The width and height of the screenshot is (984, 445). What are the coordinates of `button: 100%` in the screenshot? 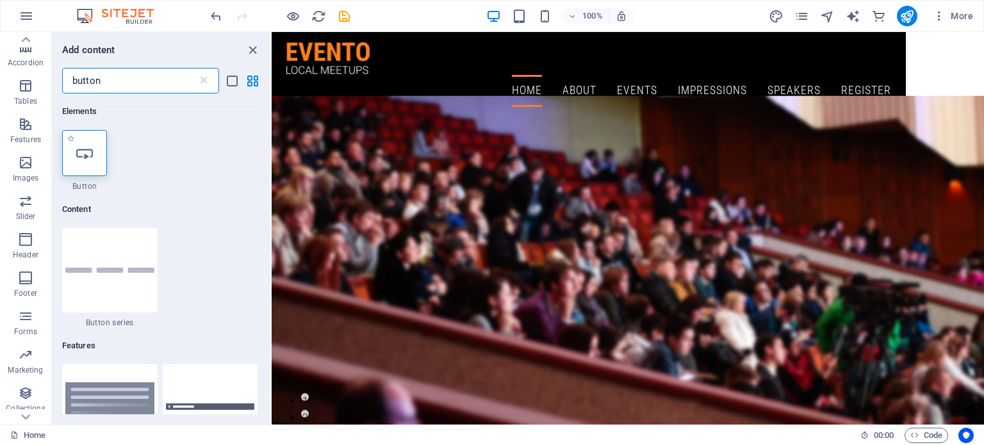 It's located at (585, 16).